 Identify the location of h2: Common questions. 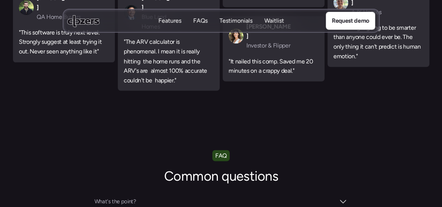
(221, 176).